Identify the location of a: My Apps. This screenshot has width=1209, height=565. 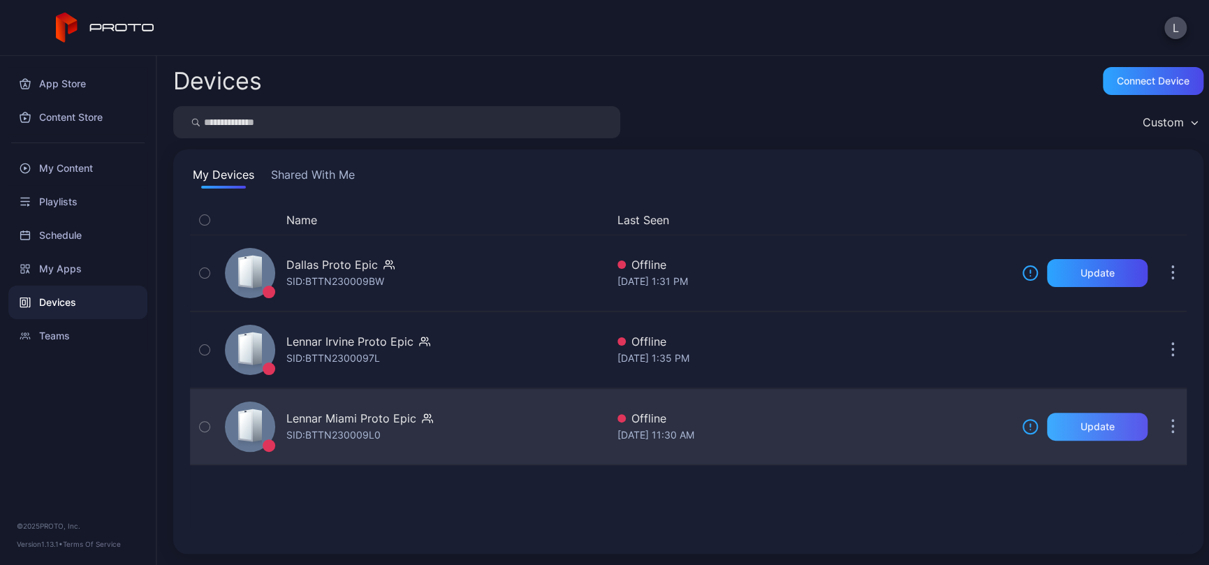
(78, 269).